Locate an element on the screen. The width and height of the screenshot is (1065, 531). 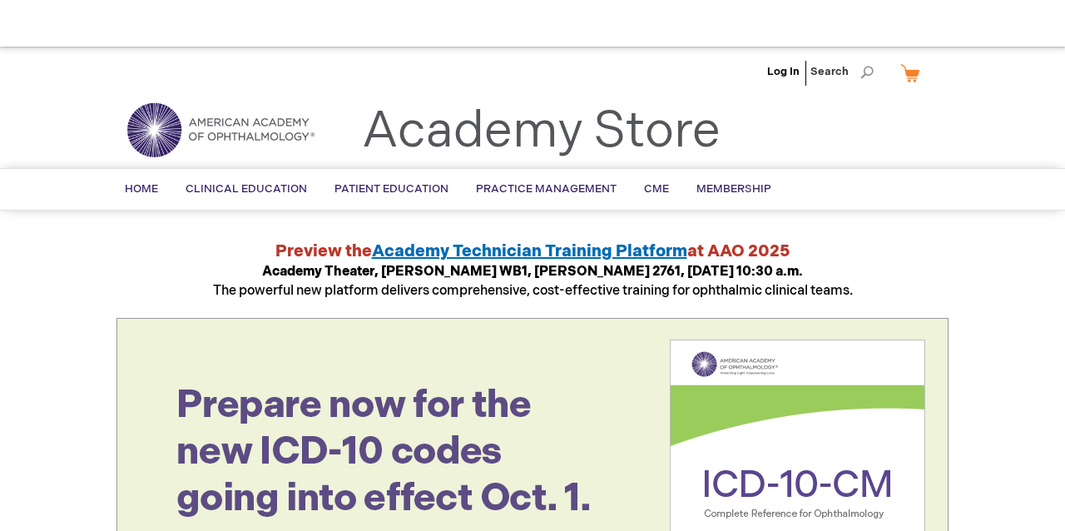
span: Membership is located at coordinates (734, 189).